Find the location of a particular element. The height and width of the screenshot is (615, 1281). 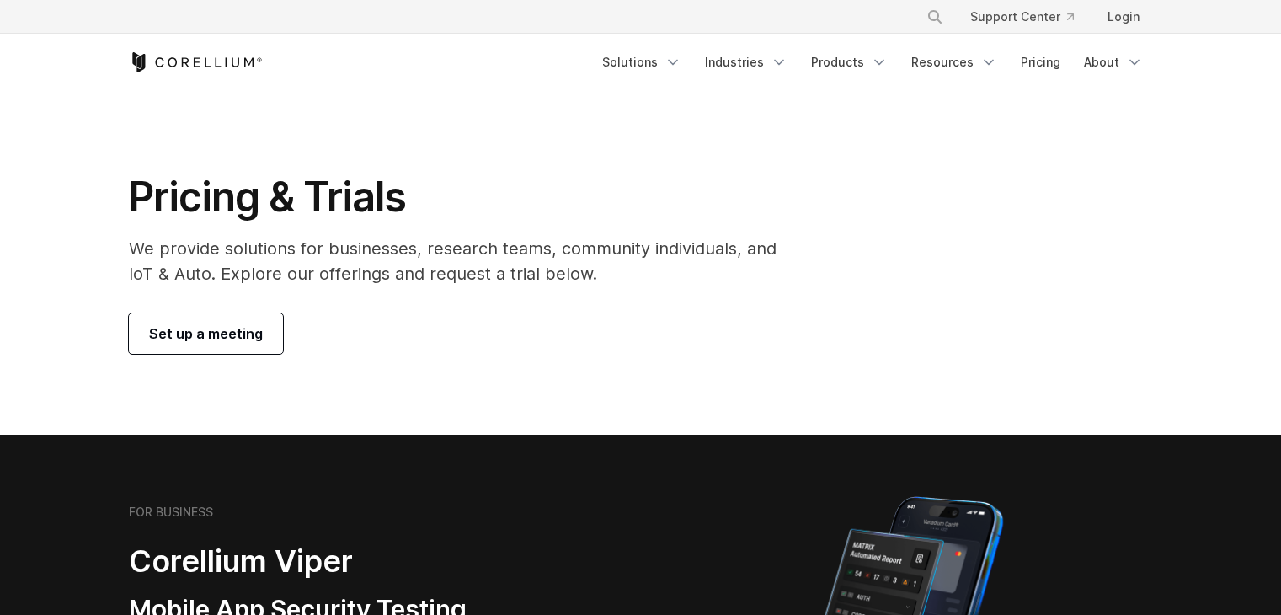

button: Search is located at coordinates (935, 17).